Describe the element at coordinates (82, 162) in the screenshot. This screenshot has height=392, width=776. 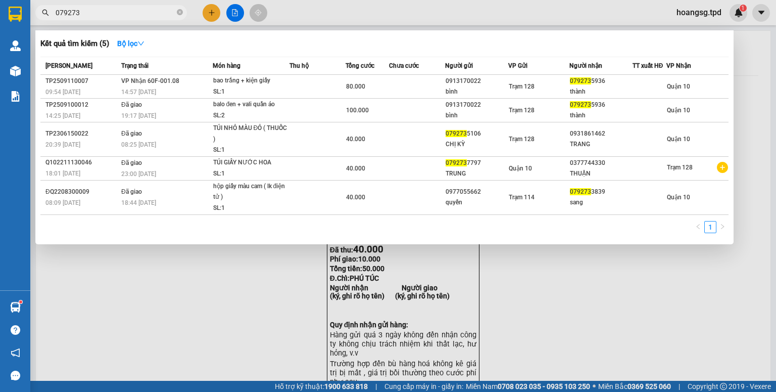
I see `div: Q102211130046` at that location.